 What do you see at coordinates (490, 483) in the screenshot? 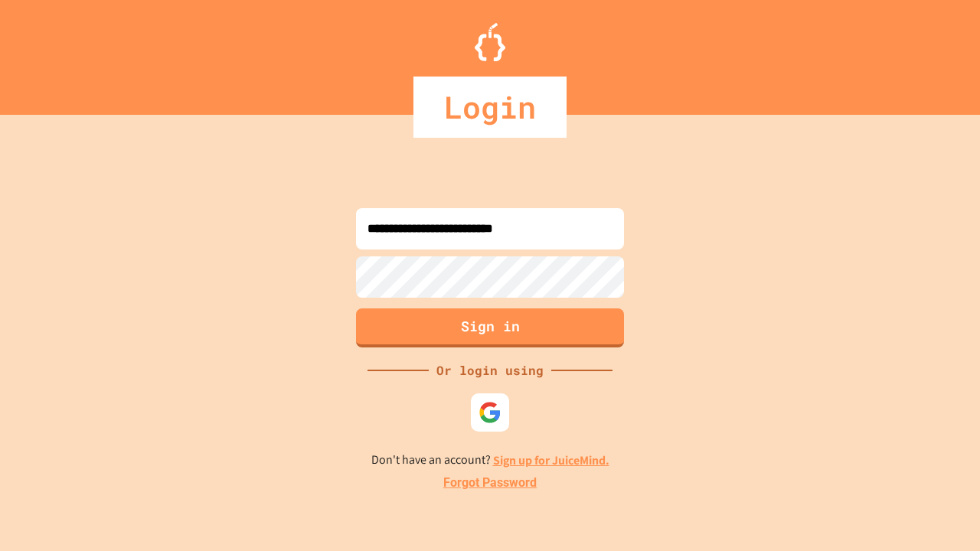
I see `a: Forgot Password` at bounding box center [490, 483].